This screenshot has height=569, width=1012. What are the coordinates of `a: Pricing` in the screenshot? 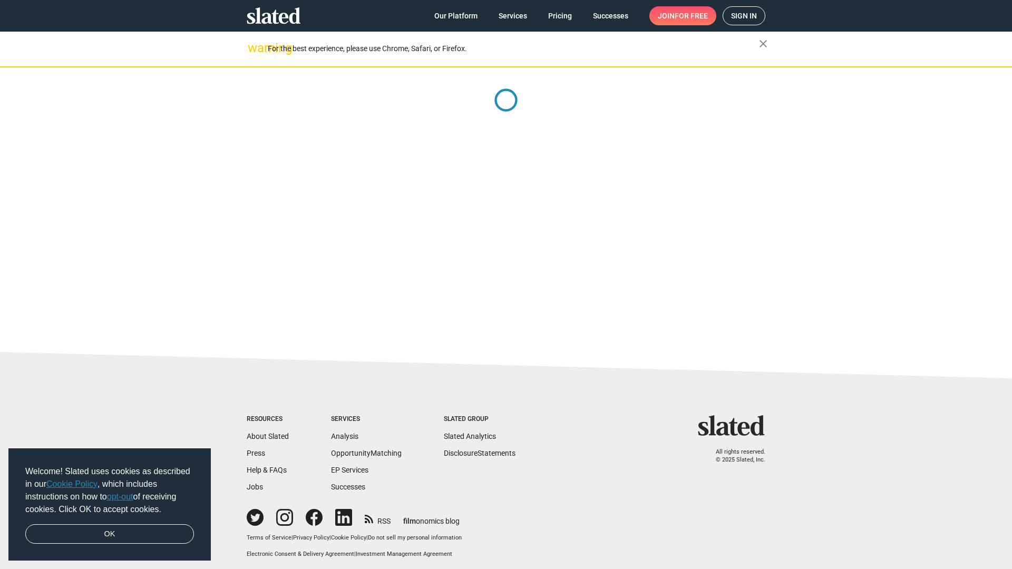 It's located at (560, 16).